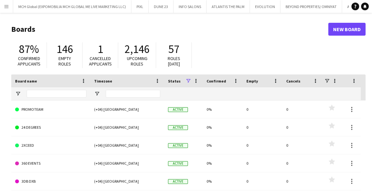 The height and width of the screenshot is (191, 372). I want to click on button: MCH Global (EXPOMOBILIA MCH GLOBAL ME LIVE MARKETING LLC), so click(72, 6).